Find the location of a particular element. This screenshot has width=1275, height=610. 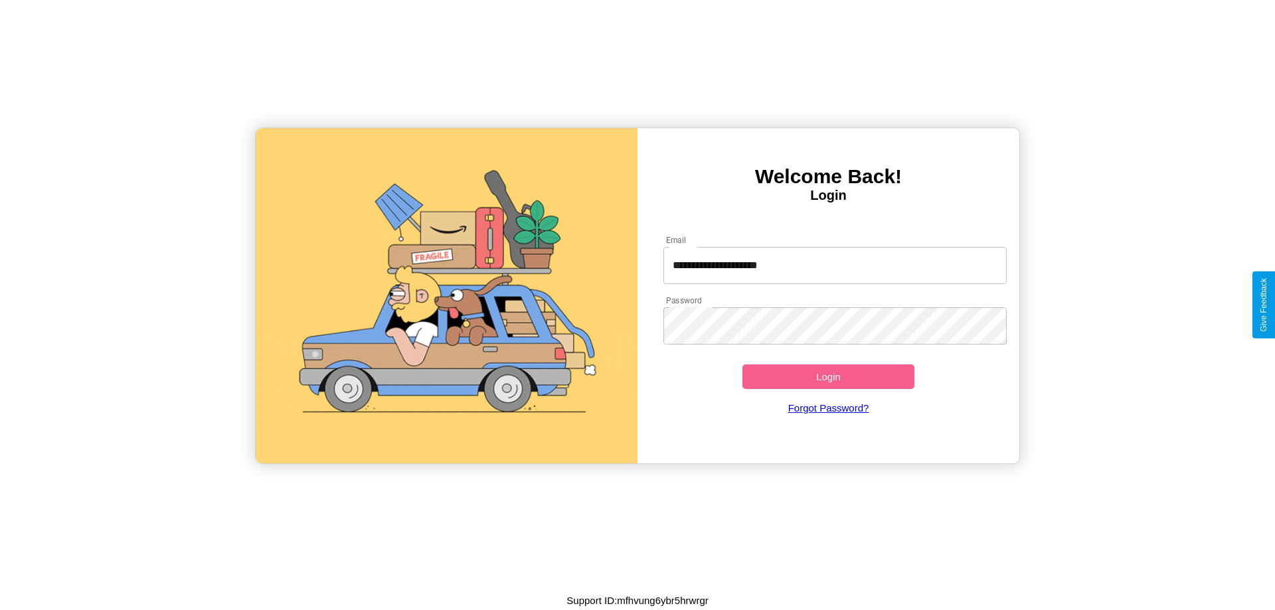

h4: Login is located at coordinates (828, 195).